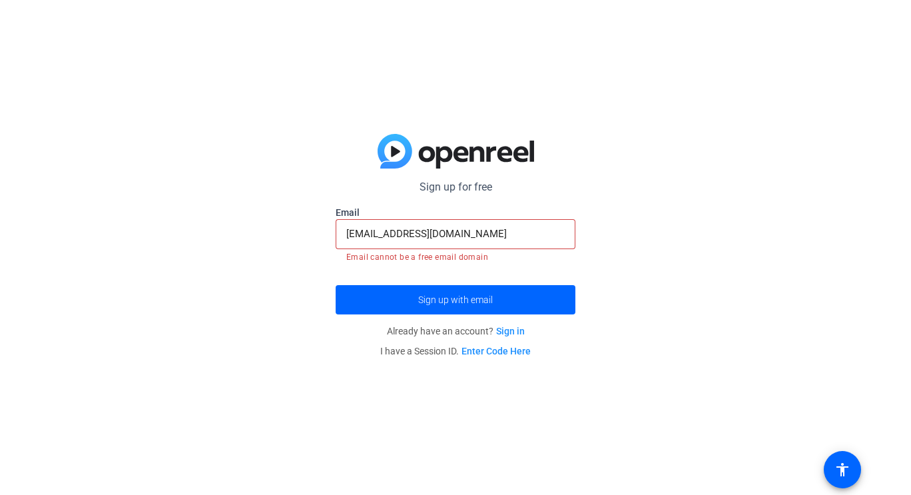  I want to click on a: Enter Code Here, so click(496, 351).